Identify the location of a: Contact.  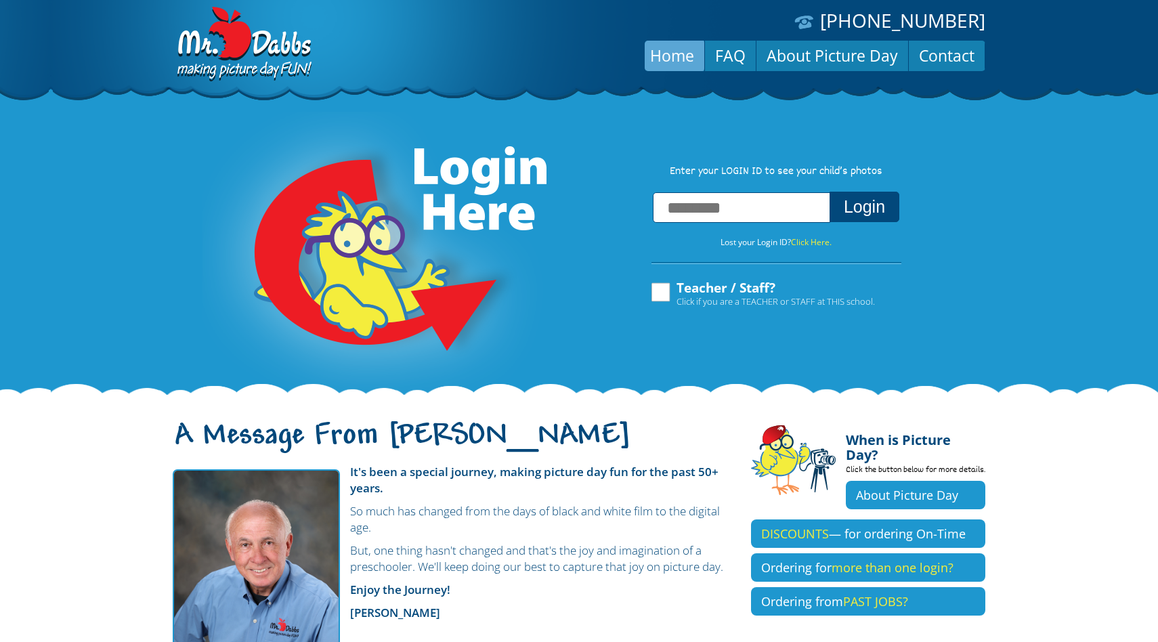
(946, 56).